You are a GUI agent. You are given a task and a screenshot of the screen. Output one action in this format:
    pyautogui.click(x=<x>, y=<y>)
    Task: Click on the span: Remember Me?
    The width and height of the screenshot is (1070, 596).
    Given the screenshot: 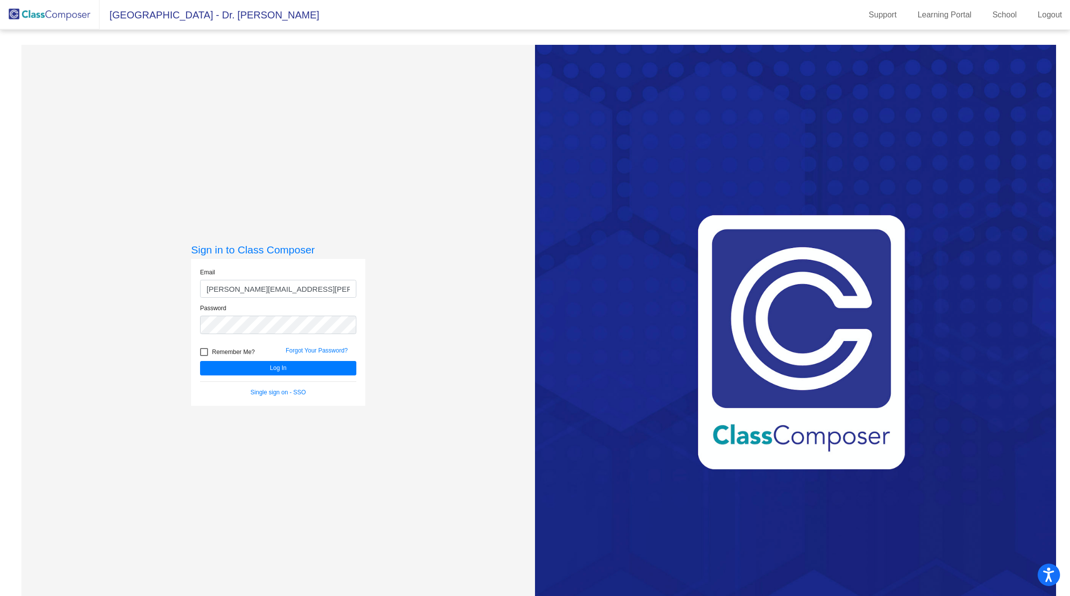 What is the action you would take?
    pyautogui.click(x=233, y=352)
    